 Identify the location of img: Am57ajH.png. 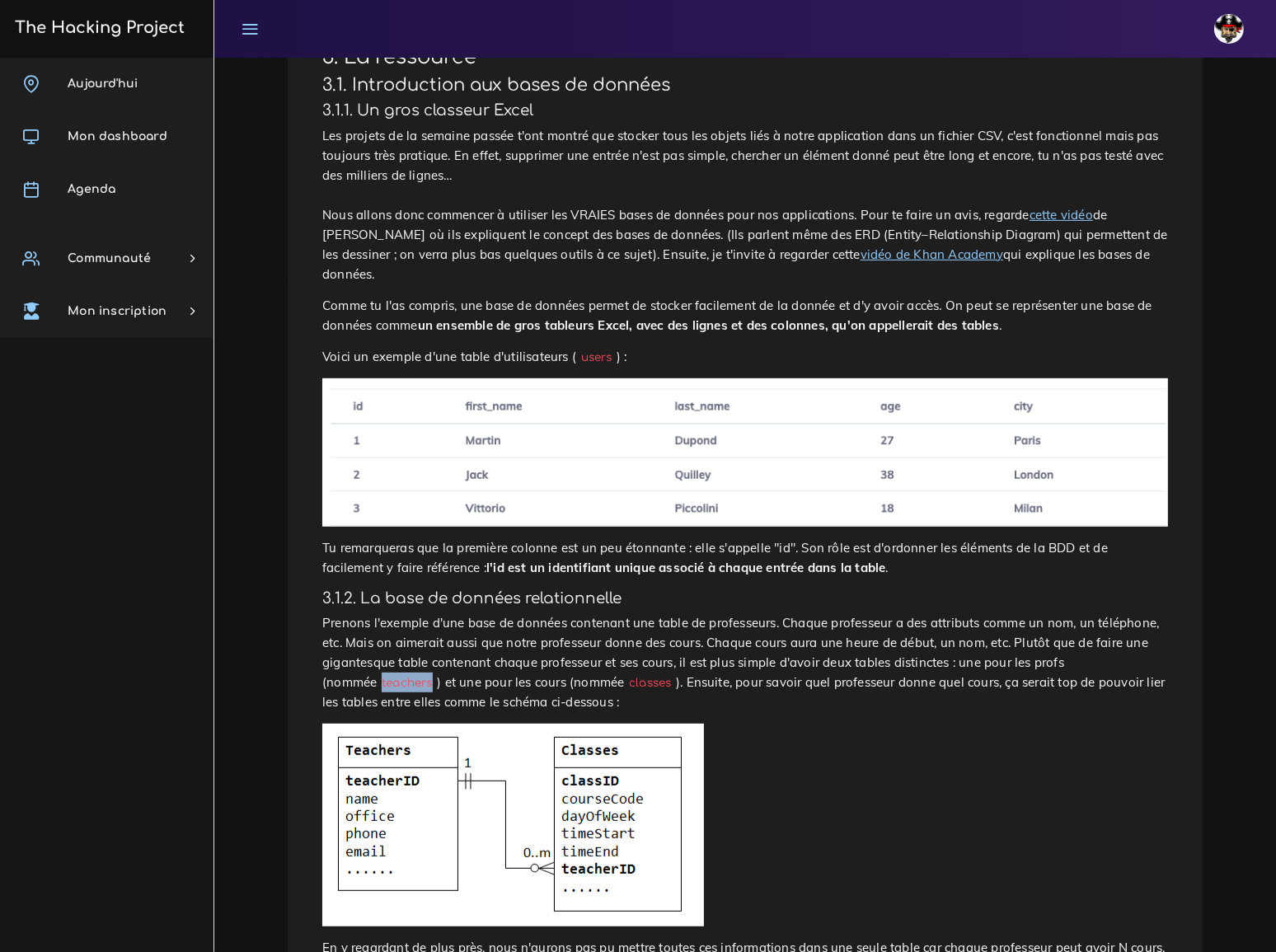
(512, 825).